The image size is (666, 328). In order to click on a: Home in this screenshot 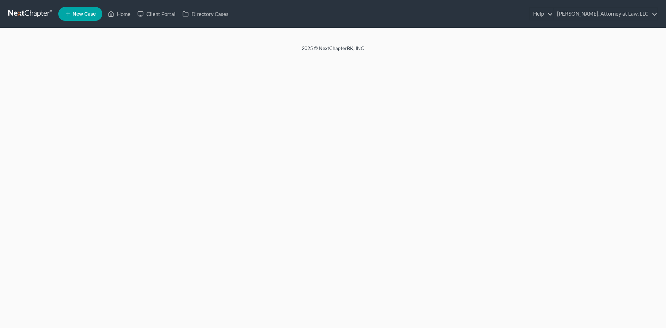, I will do `click(119, 14)`.